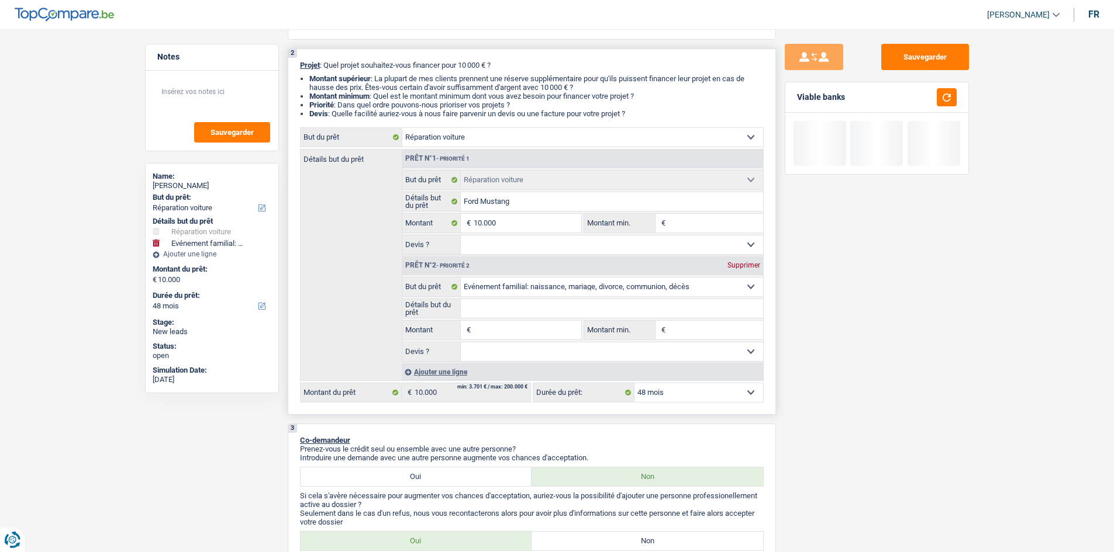 The image size is (1114, 552). What do you see at coordinates (212, 356) in the screenshot?
I see `div: open` at bounding box center [212, 356].